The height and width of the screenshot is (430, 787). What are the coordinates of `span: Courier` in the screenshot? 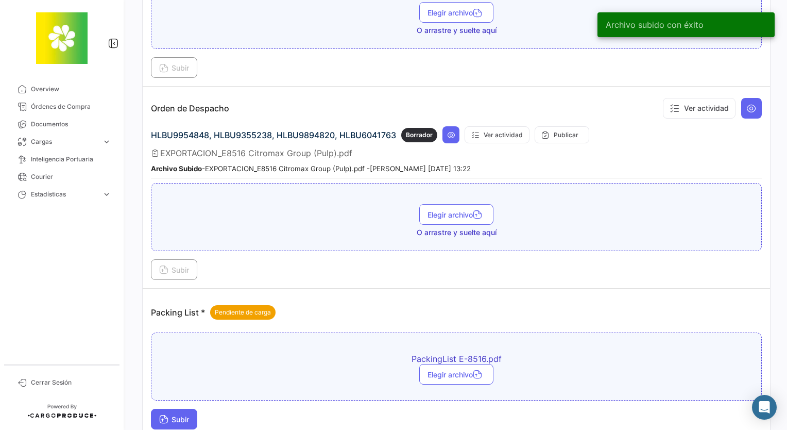 It's located at (71, 177).